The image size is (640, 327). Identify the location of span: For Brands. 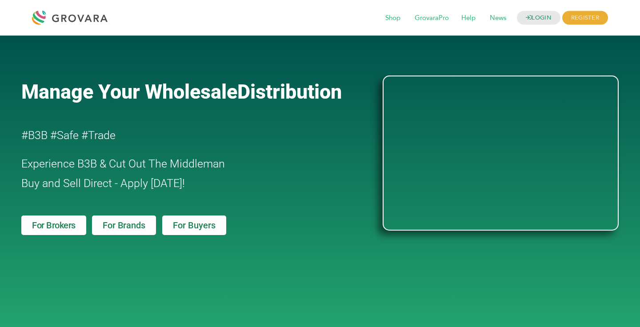
(124, 225).